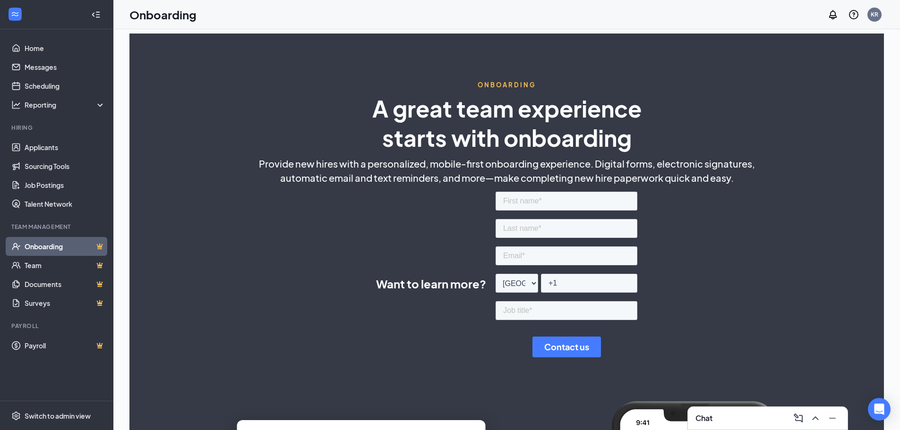 The width and height of the screenshot is (900, 430). Describe the element at coordinates (96, 15) in the screenshot. I see `svg: Collapse` at that location.